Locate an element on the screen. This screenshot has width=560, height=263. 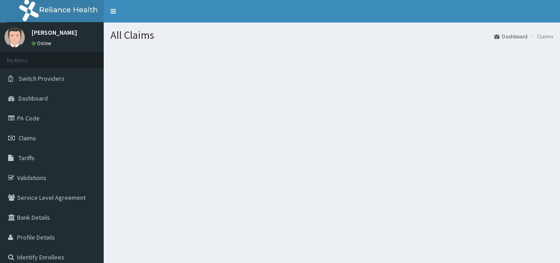
li: Claims is located at coordinates (541, 36).